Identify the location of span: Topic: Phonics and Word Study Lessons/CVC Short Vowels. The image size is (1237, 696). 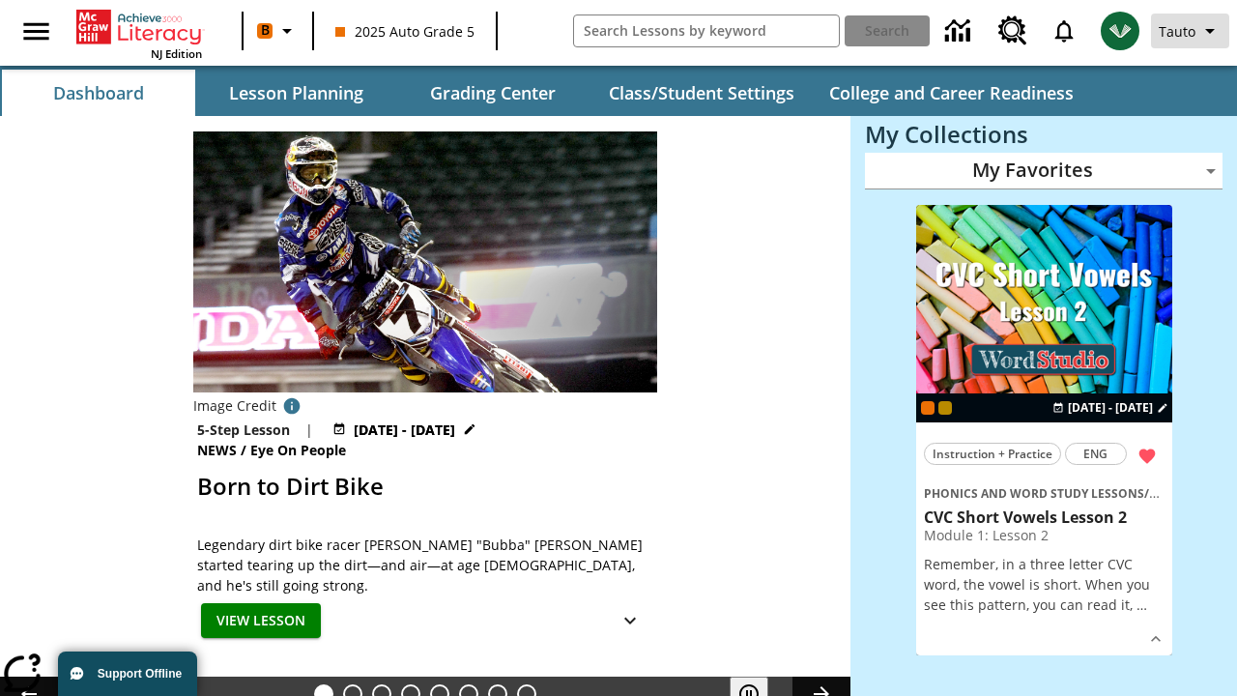
(1044, 493).